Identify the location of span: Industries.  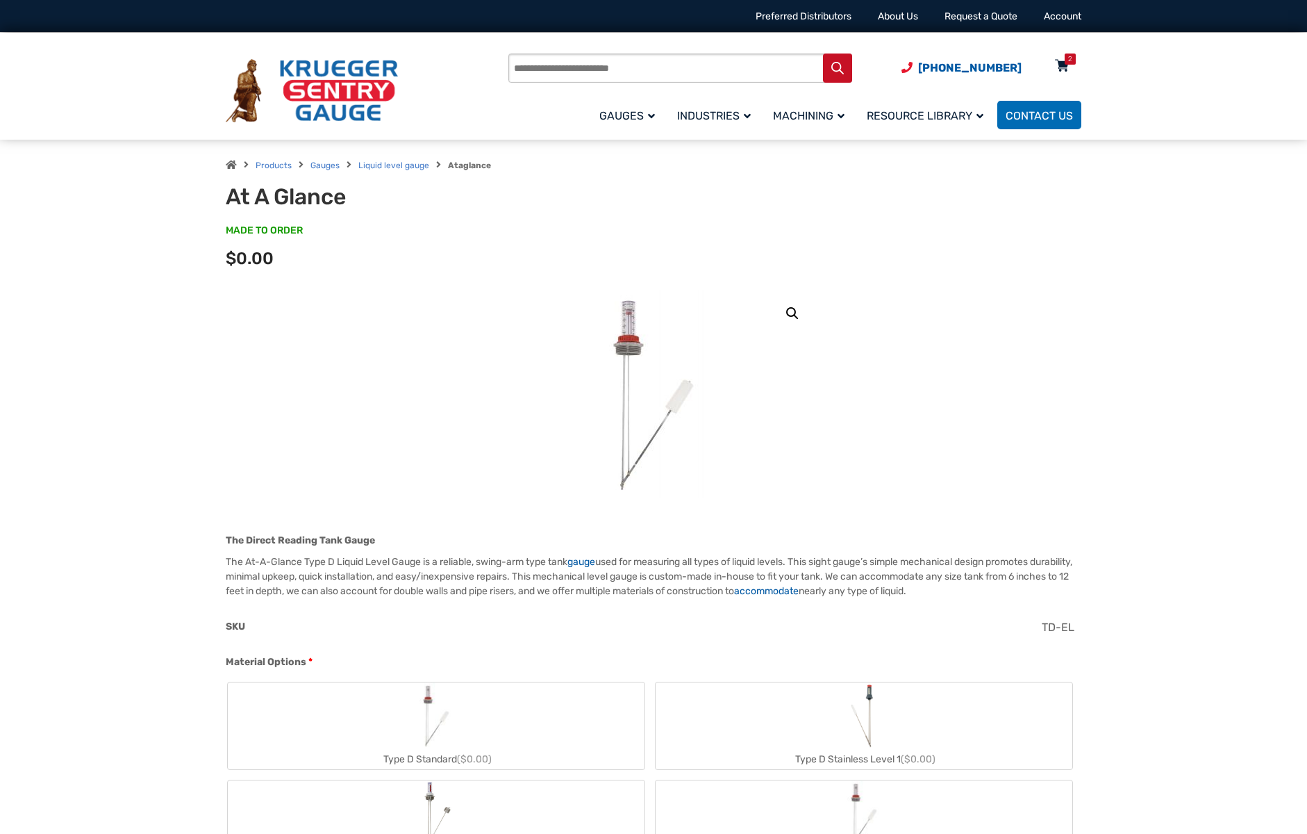
(714, 115).